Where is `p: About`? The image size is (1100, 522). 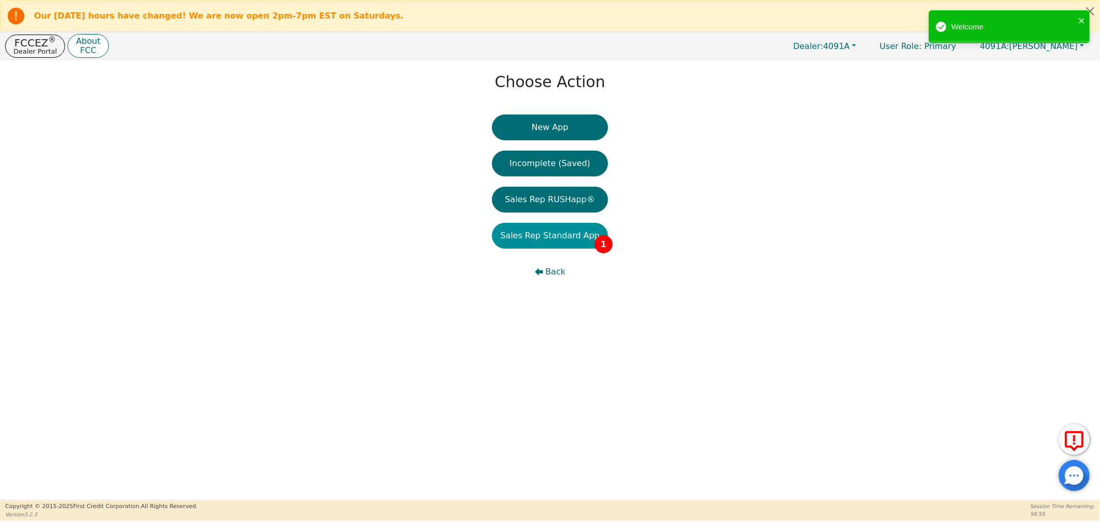
p: About is located at coordinates (88, 41).